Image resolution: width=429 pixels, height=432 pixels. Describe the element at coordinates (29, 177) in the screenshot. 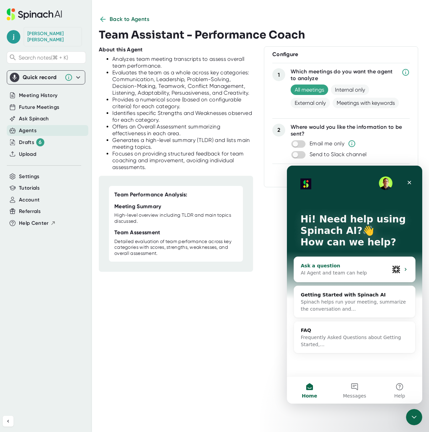

I see `button: Settings` at that location.